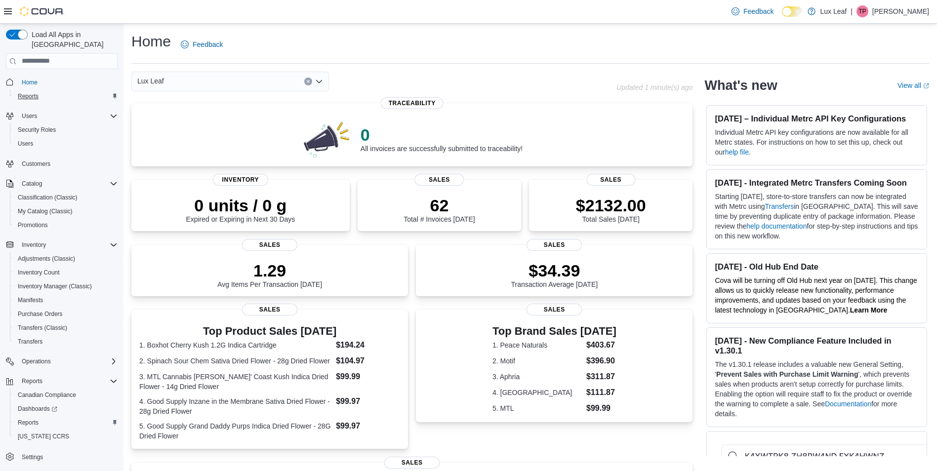 This screenshot has width=937, height=471. What do you see at coordinates (236, 406) in the screenshot?
I see `dt: 4. Good Supply Inzane in the Membrane Sativa Dried Flower - 28g Dried Flower` at bounding box center [236, 406].